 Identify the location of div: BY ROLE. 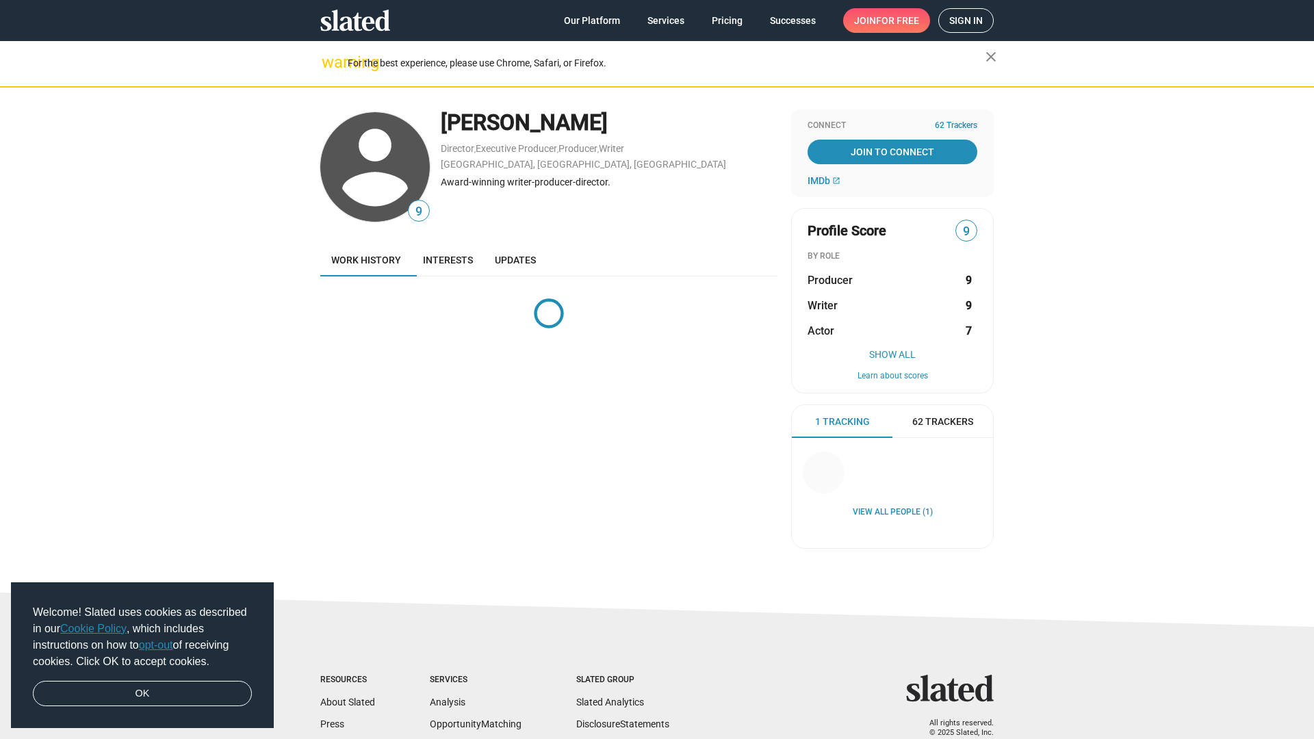
(892, 257).